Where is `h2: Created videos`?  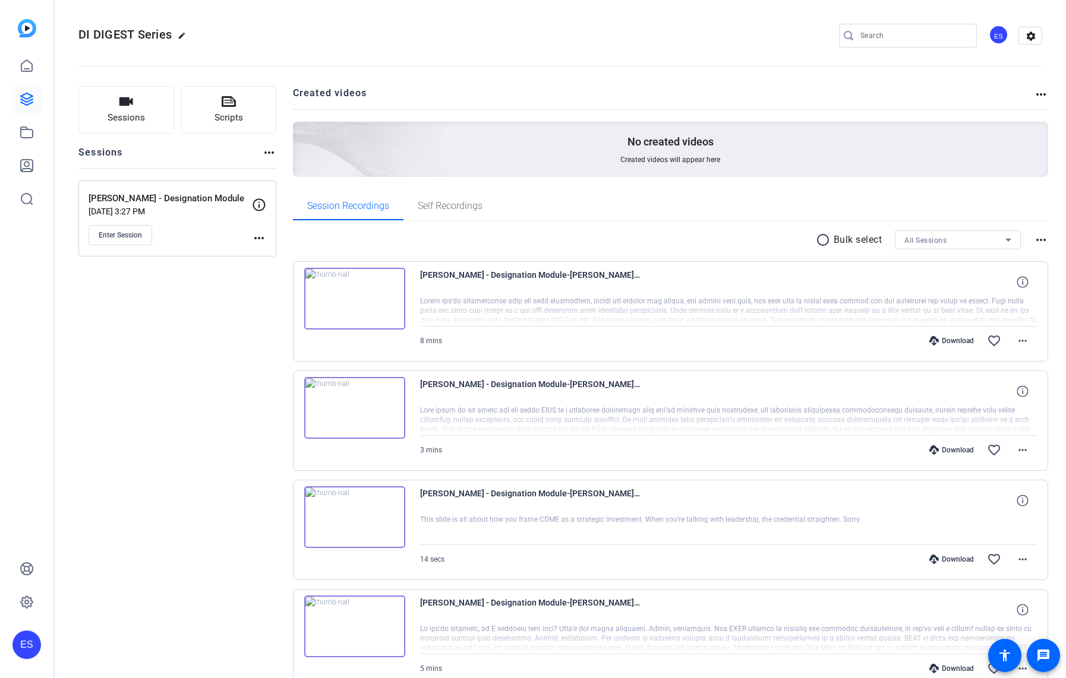 h2: Created videos is located at coordinates (664, 97).